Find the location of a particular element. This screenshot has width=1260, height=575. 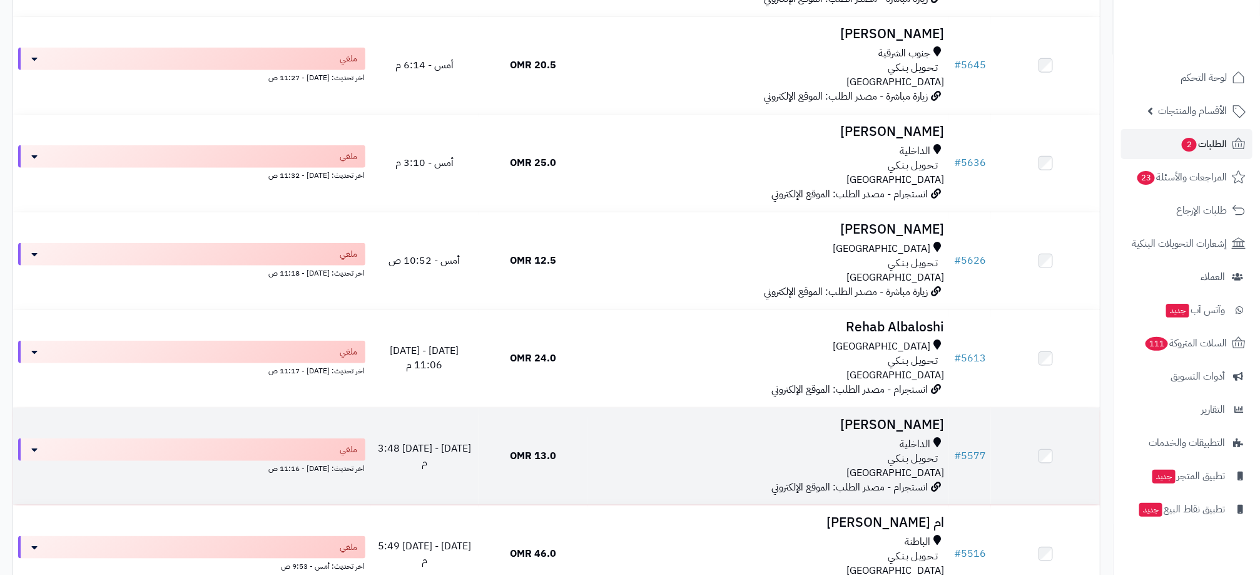

span: وآتس آب is located at coordinates (1195, 310).